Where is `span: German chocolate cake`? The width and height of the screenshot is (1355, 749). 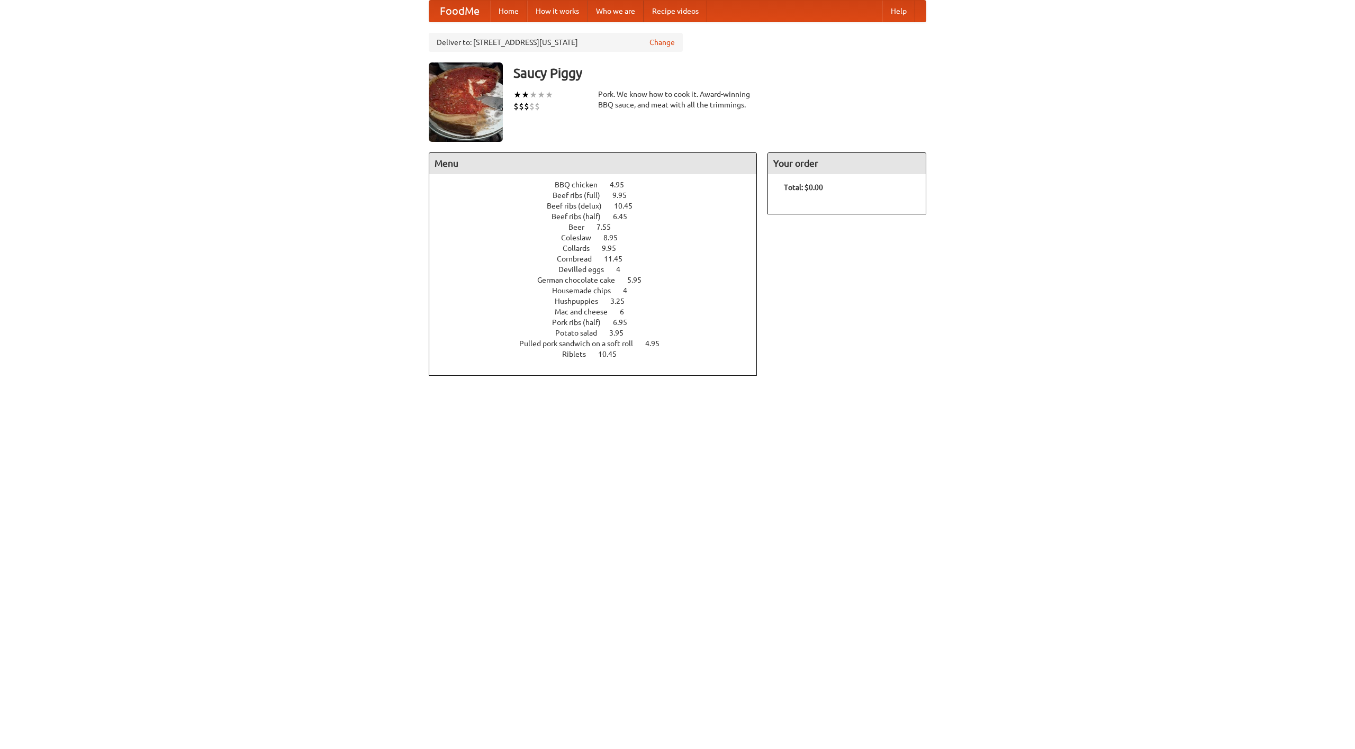
span: German chocolate cake is located at coordinates (581, 280).